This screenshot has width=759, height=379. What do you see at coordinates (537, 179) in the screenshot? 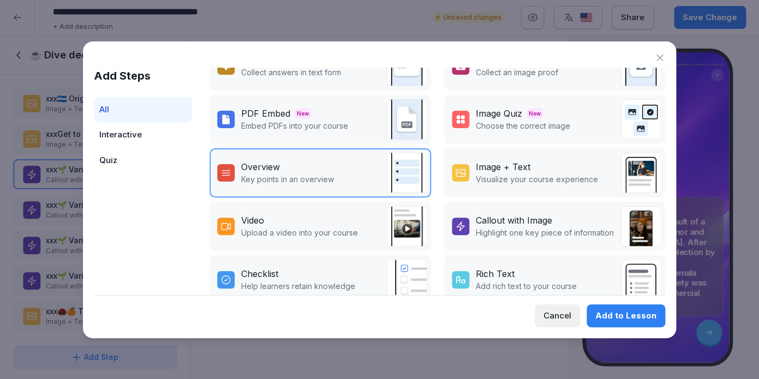
I see `p: Visualize your course experience` at bounding box center [537, 179].